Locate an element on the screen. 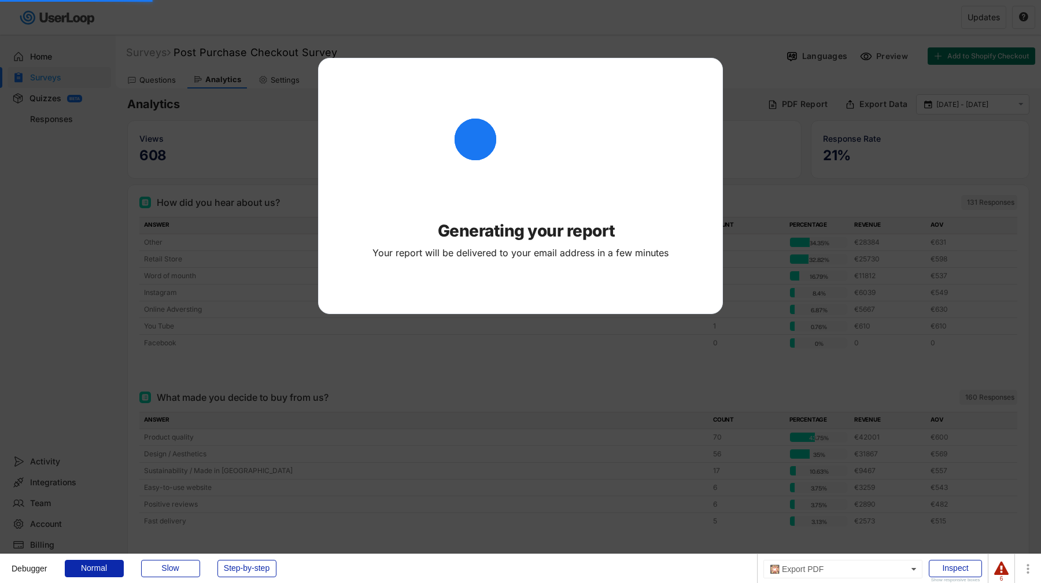  div: Generating your report is located at coordinates (526, 231).